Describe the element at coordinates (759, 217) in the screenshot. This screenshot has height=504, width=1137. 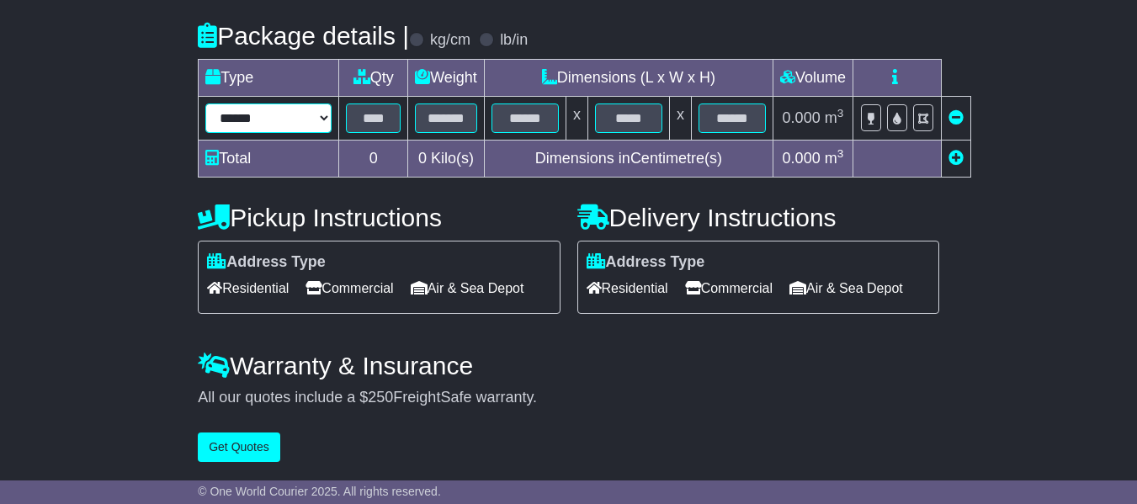
I see `h4: Delivery Instructions` at that location.